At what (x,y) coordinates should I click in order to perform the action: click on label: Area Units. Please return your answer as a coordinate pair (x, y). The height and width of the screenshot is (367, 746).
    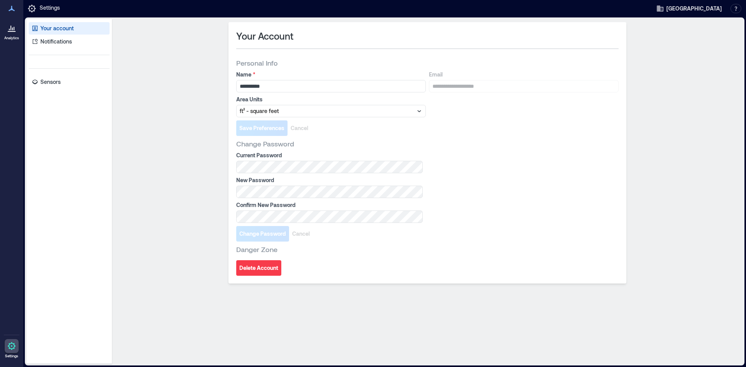
    Looking at the image, I should click on (330, 99).